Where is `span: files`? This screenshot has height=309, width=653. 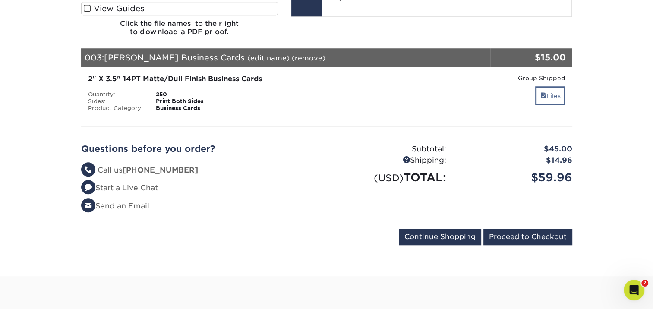
span: files is located at coordinates (543, 96).